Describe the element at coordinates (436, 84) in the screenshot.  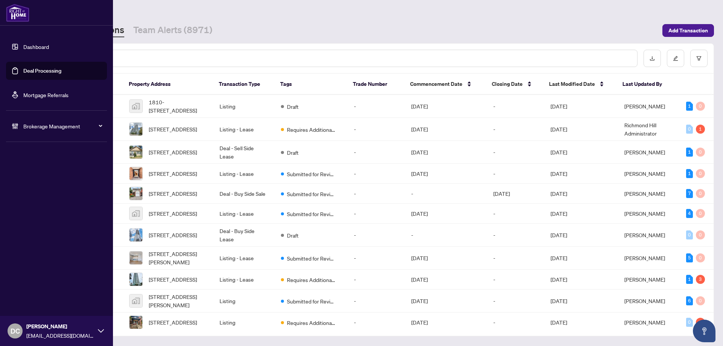
I see `span: Commencement Date` at that location.